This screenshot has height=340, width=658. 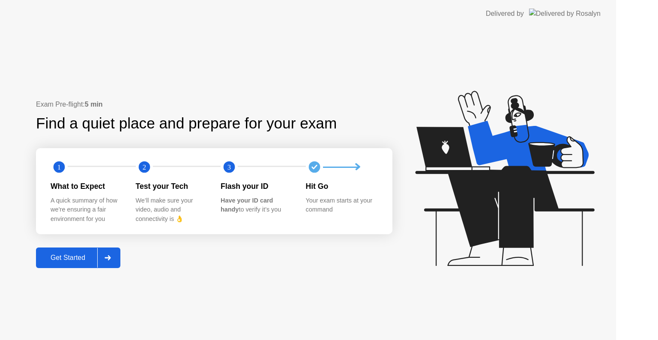 I want to click on div: Your exam starts at your command, so click(x=341, y=205).